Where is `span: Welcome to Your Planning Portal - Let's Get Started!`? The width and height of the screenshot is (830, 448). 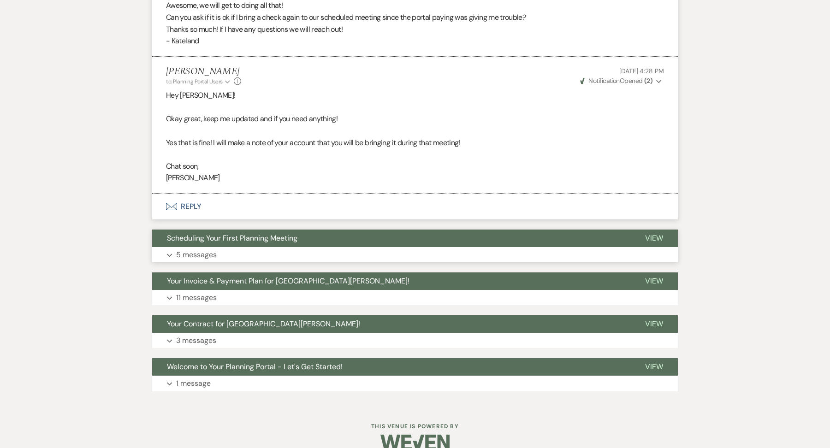
span: Welcome to Your Planning Portal - Let's Get Started! is located at coordinates (255, 367).